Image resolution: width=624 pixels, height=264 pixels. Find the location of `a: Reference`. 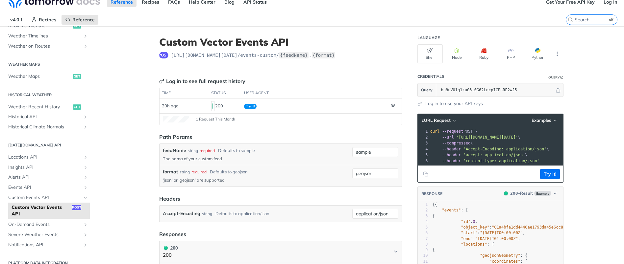

a: Reference is located at coordinates (80, 20).